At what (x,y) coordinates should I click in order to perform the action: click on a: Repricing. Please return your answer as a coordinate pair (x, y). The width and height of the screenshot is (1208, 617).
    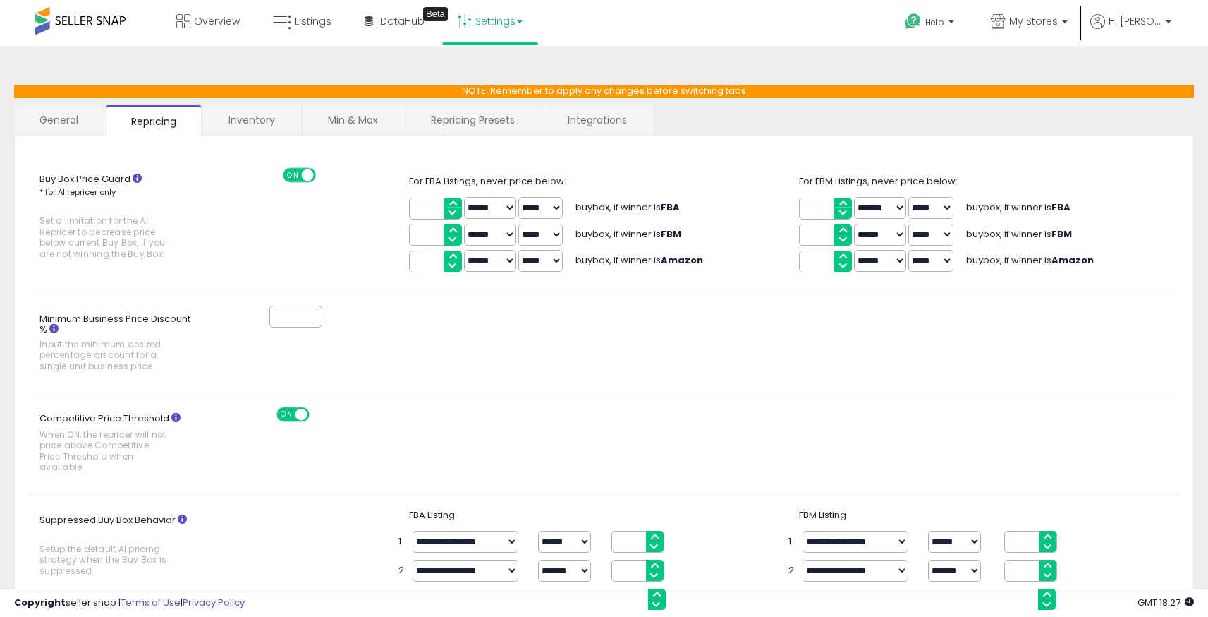
    Looking at the image, I should click on (154, 121).